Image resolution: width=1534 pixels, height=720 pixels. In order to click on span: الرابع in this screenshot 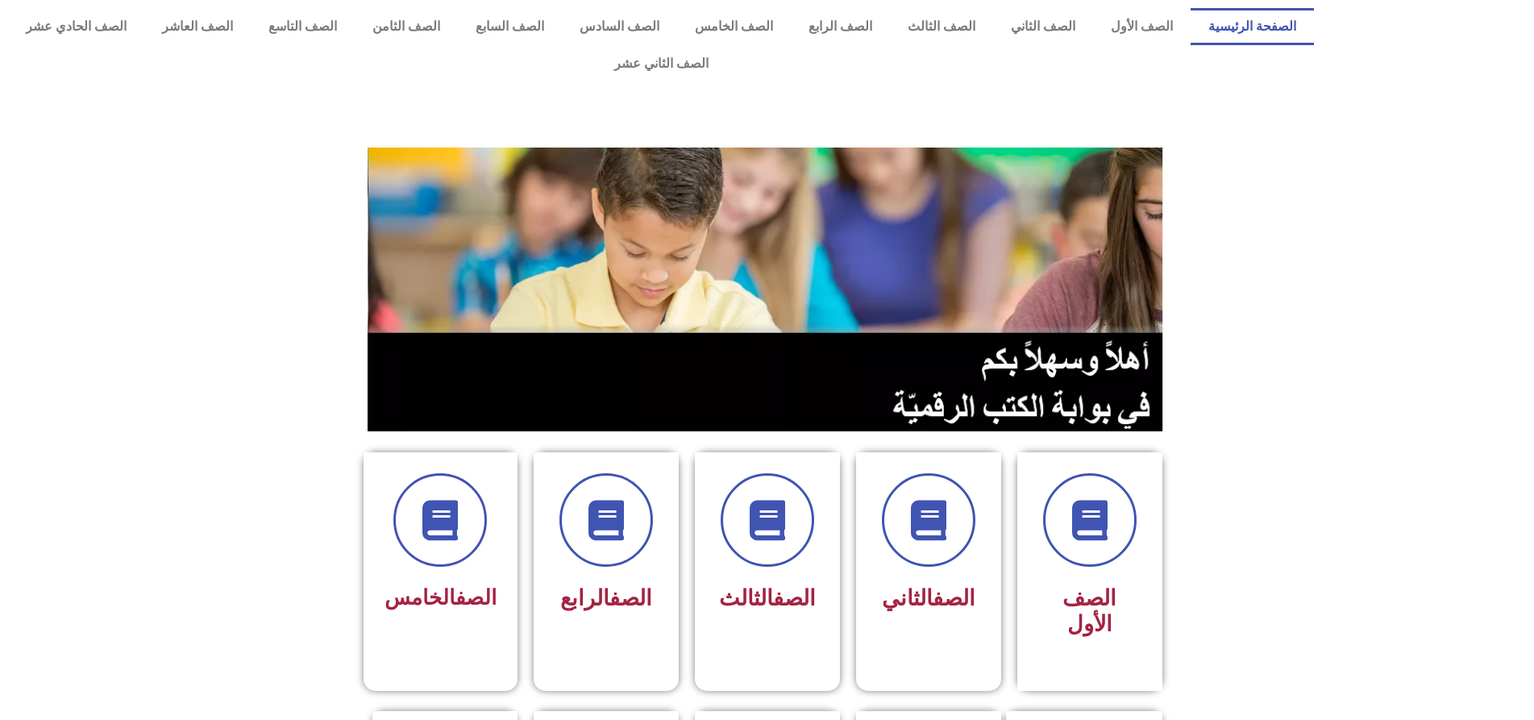, I will do `click(606, 598)`.